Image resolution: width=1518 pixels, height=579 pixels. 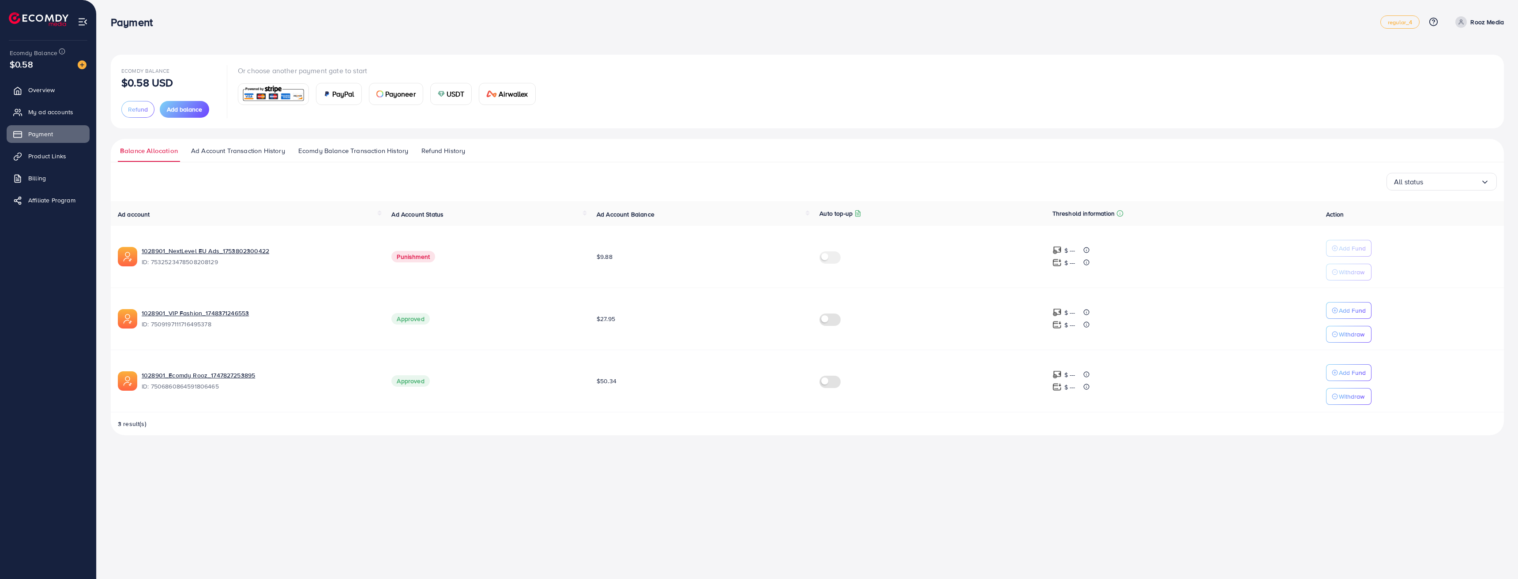 What do you see at coordinates (47, 156) in the screenshot?
I see `span: Product Links` at bounding box center [47, 156].